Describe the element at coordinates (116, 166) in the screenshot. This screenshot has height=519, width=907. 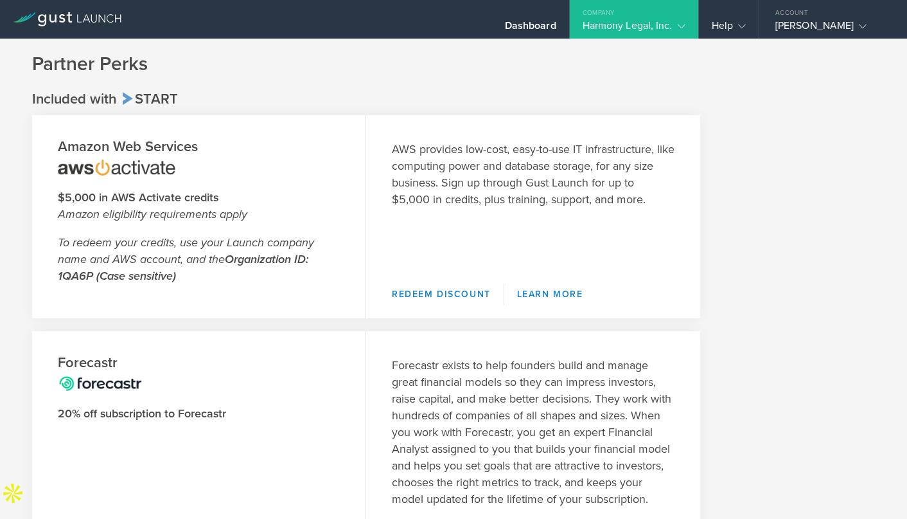
I see `img: amazon-web-services-logo` at that location.